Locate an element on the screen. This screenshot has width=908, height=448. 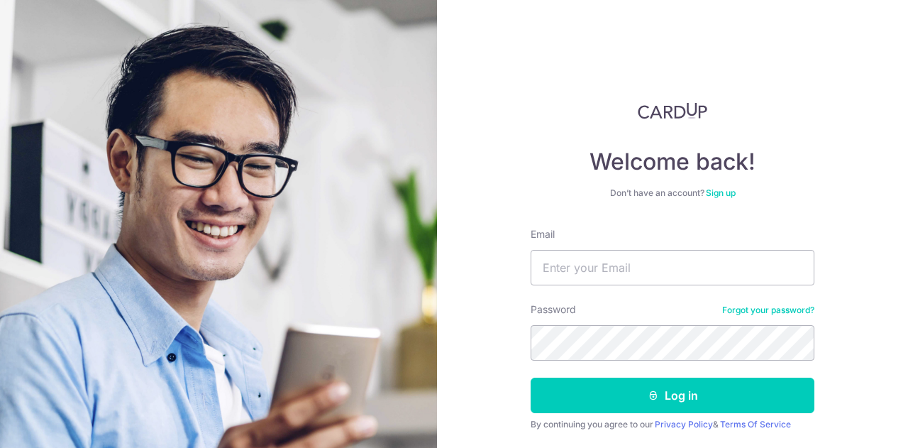
a: Privacy Policy is located at coordinates (684, 424).